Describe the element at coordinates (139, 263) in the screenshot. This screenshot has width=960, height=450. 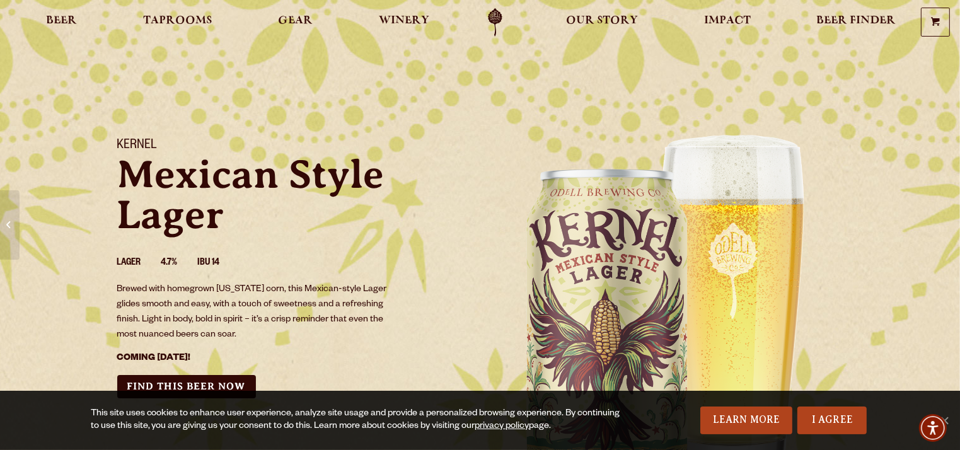
I see `li: Lager` at that location.